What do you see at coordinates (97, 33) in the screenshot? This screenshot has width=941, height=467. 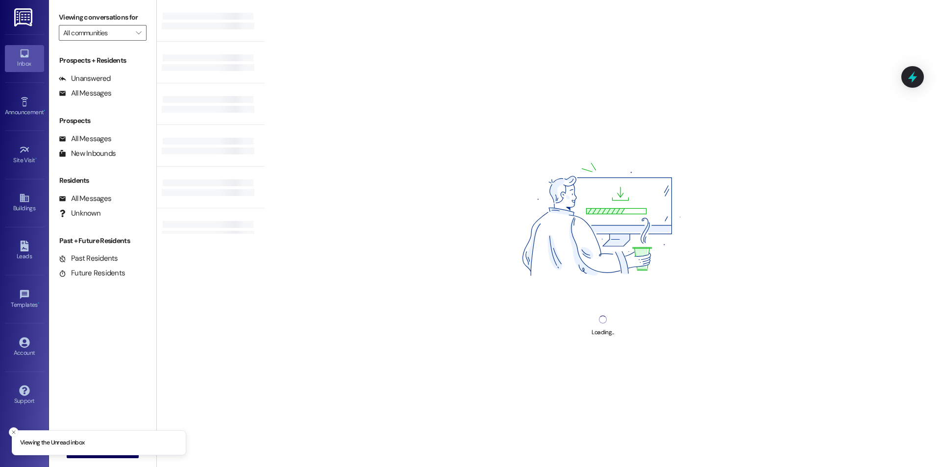 I see `input: All communities` at bounding box center [97, 33].